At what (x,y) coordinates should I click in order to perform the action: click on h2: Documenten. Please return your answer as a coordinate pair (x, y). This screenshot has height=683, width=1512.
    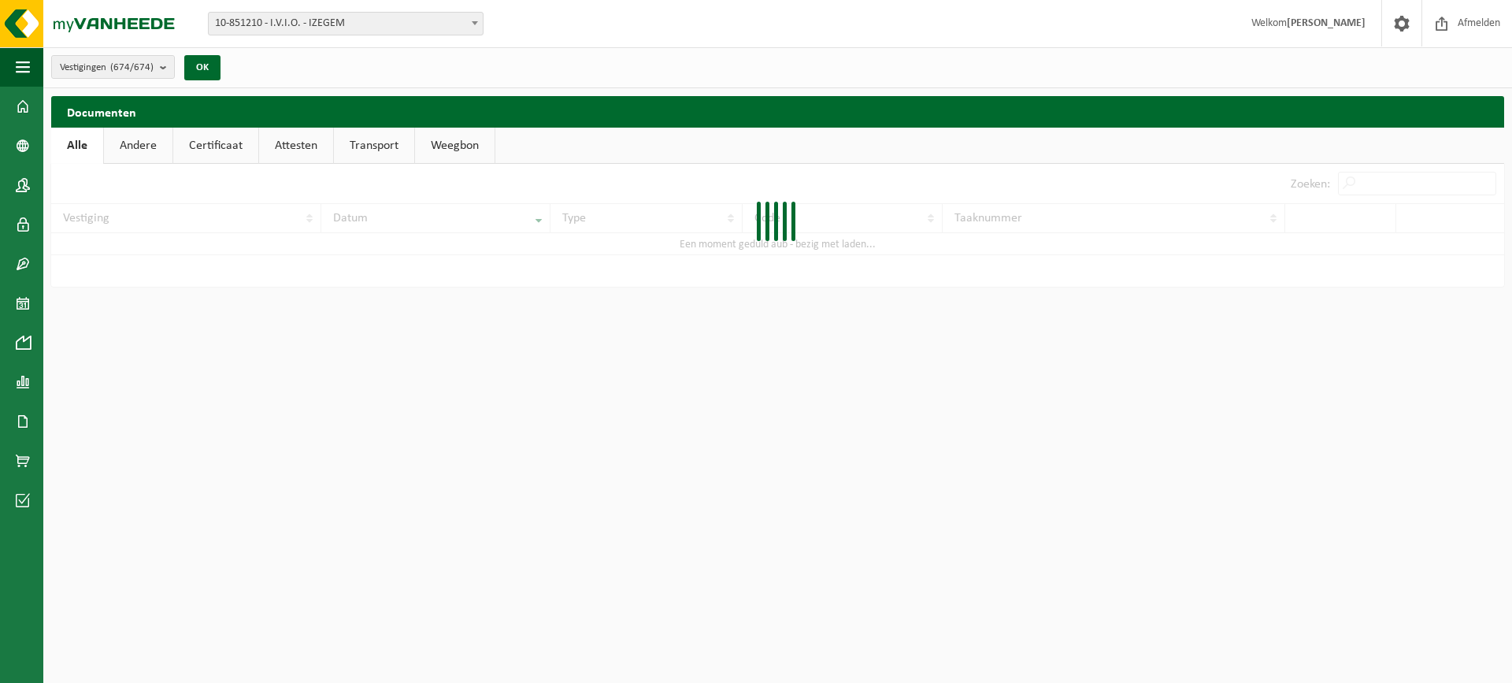
    Looking at the image, I should click on (777, 111).